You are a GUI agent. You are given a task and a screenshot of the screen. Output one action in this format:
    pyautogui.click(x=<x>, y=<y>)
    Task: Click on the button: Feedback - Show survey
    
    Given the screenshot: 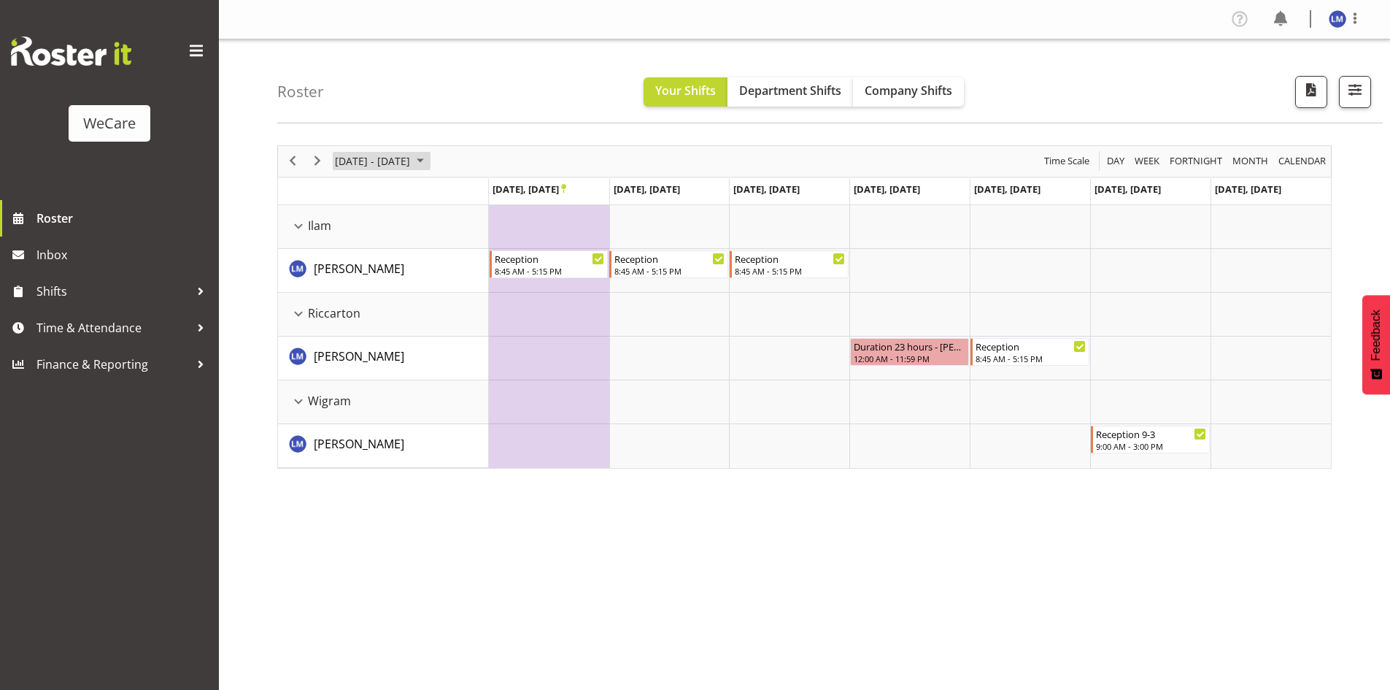 What is the action you would take?
    pyautogui.click(x=1376, y=344)
    